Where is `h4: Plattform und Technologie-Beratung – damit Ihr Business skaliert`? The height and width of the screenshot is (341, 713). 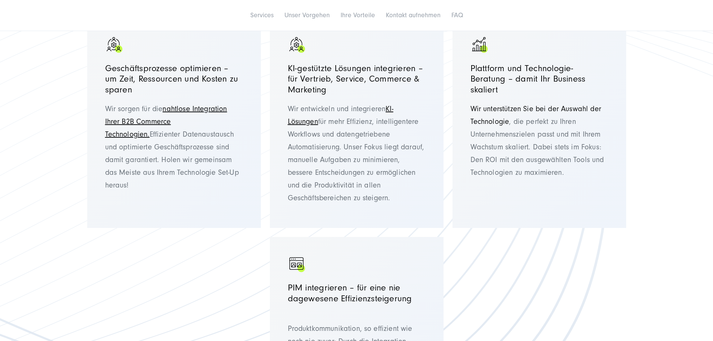
h4: Plattform und Technologie-Beratung – damit Ihr Business skaliert is located at coordinates (539, 79).